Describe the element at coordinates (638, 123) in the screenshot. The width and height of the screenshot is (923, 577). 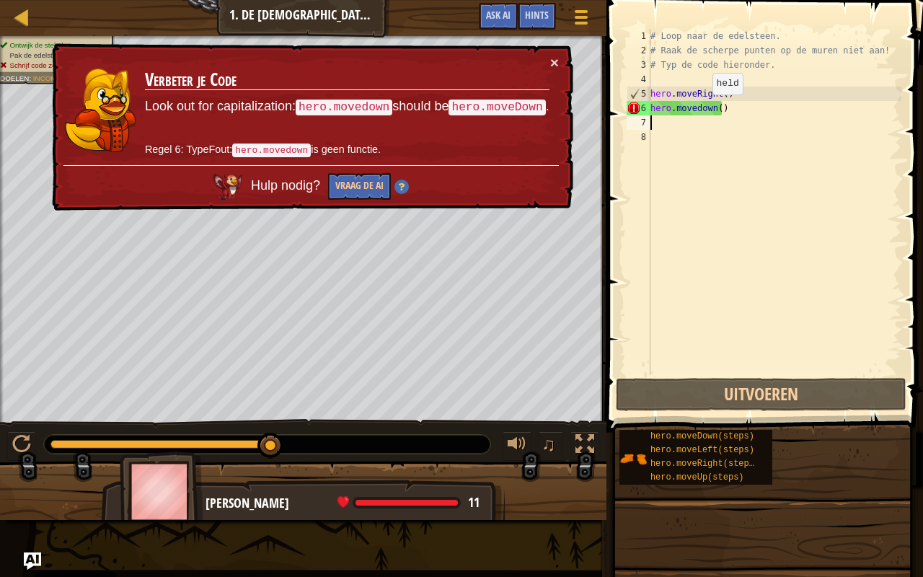
I see `div: 7` at that location.